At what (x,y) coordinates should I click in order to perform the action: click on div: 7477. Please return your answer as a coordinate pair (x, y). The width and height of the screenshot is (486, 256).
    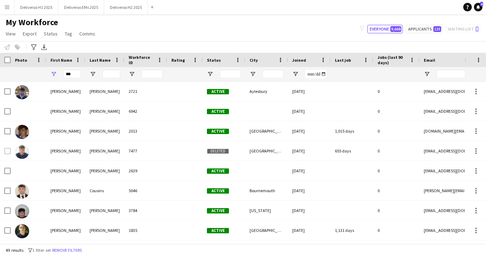
    Looking at the image, I should click on (146, 151).